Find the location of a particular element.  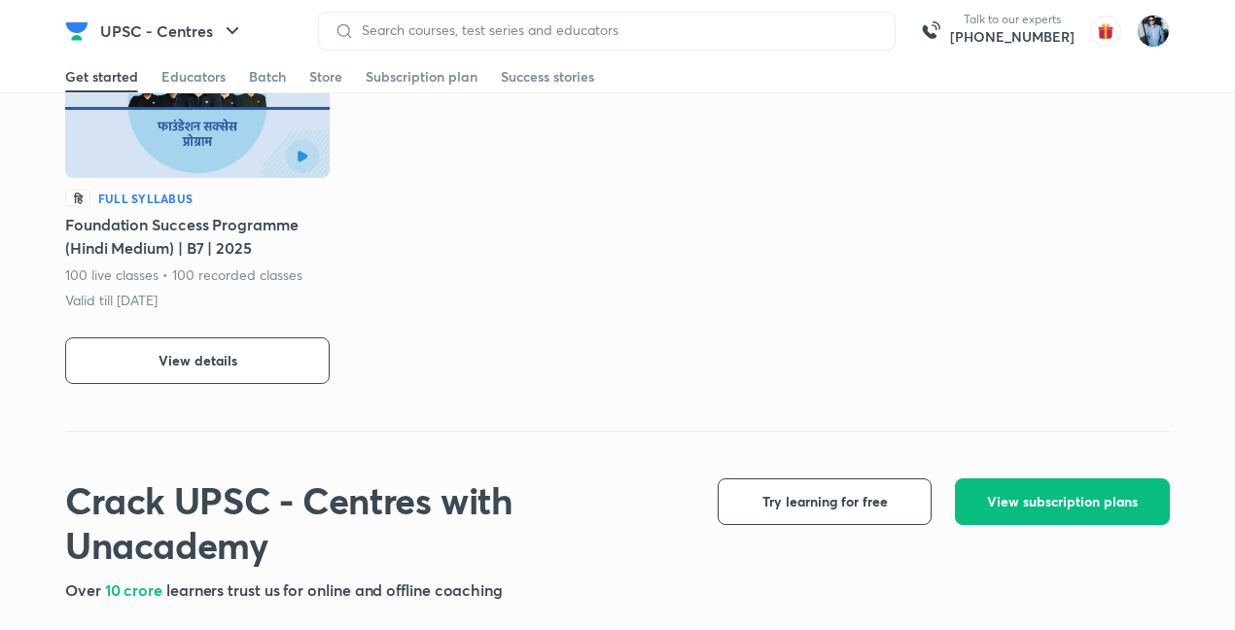

h6: Full Syllabus is located at coordinates (145, 198).